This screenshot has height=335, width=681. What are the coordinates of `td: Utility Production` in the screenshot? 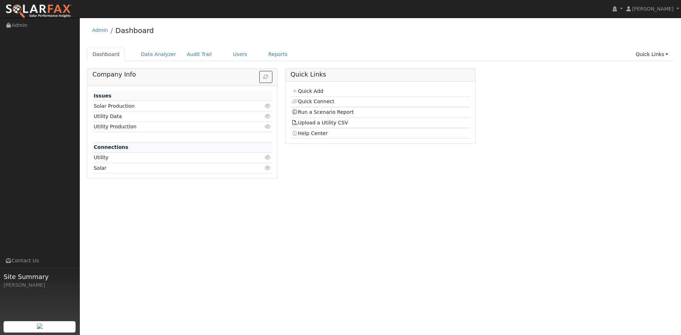 It's located at (168, 127).